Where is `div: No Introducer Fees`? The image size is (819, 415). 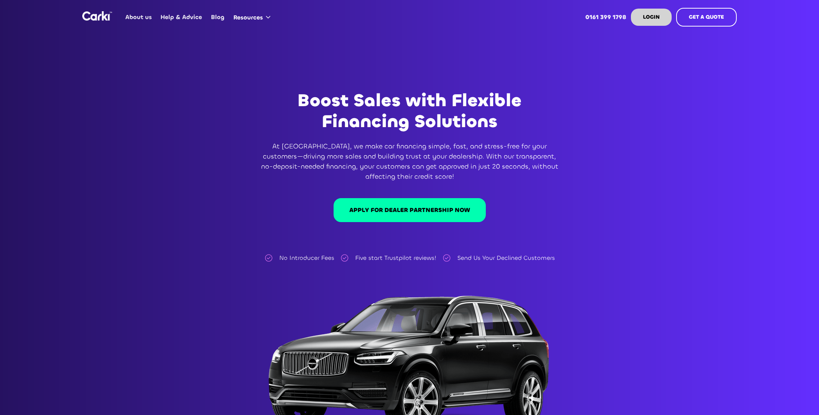 div: No Introducer Fees is located at coordinates (307, 258).